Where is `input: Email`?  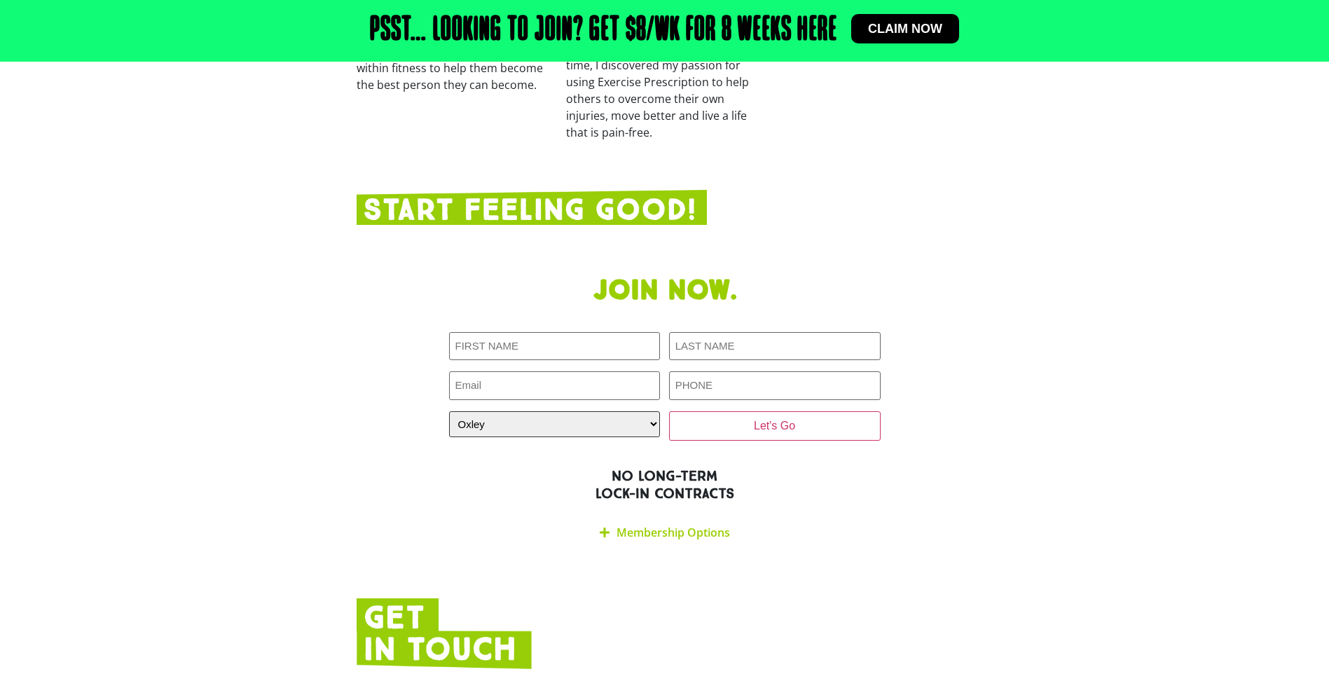
input: Email is located at coordinates (555, 385).